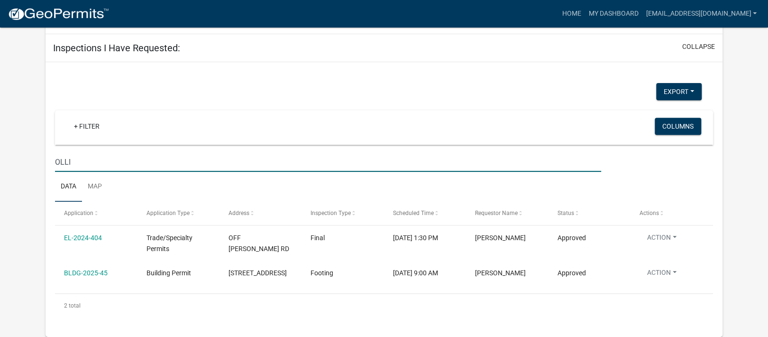  What do you see at coordinates (671, 213) in the screenshot?
I see `datatable-header-cell: Actions` at bounding box center [671, 213].